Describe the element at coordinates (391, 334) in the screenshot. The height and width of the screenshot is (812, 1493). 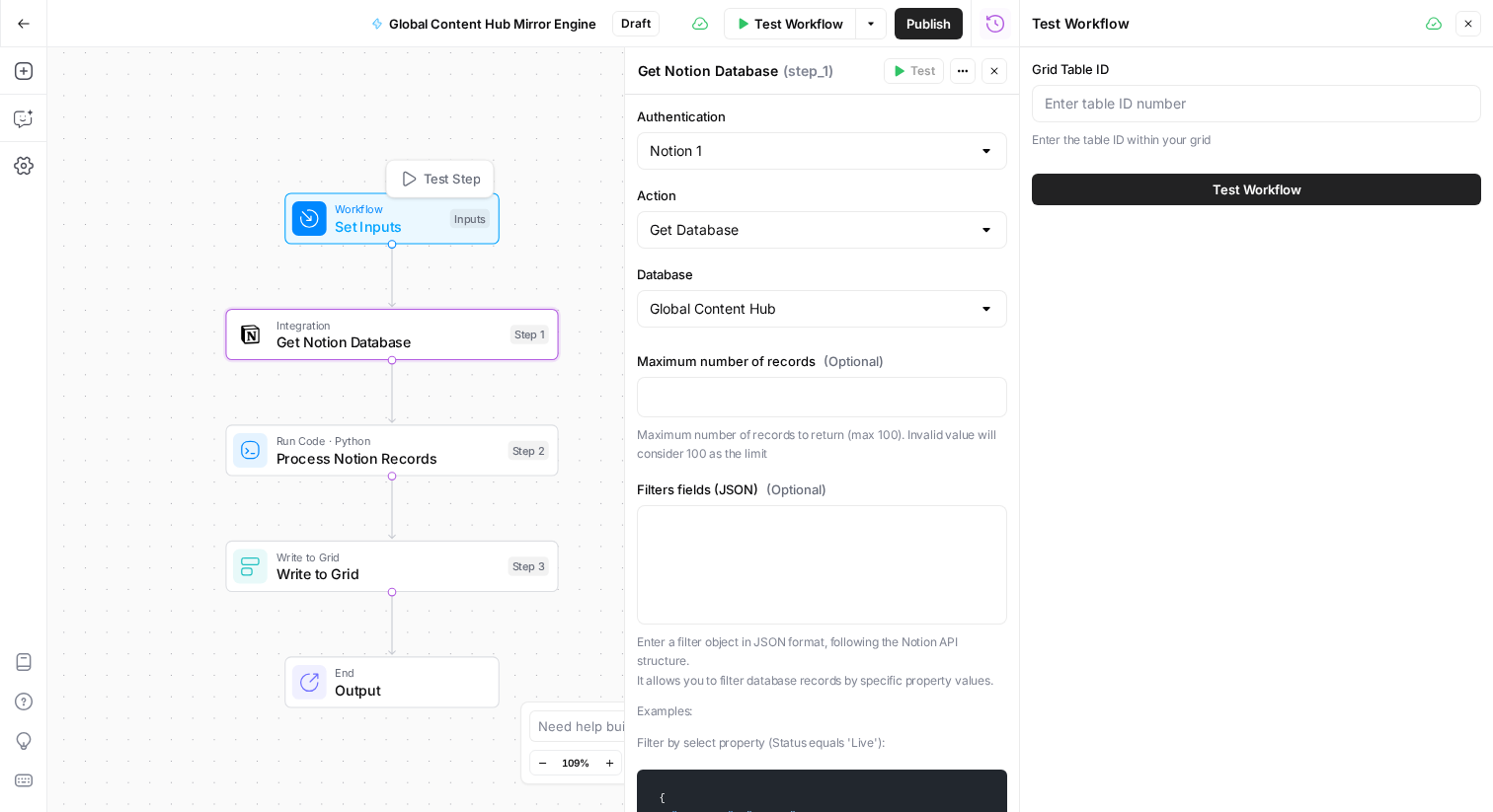
I see `div: IntegrationGet Notion DatabaseStep 1` at that location.